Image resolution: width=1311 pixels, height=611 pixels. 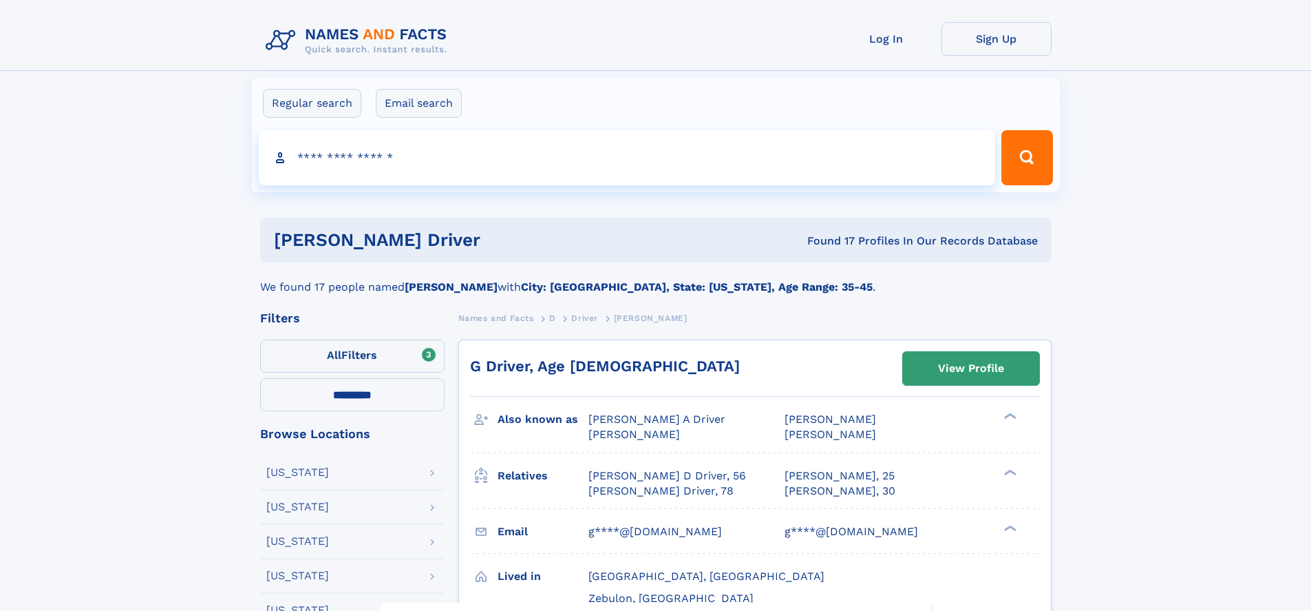 What do you see at coordinates (543, 576) in the screenshot?
I see `h3: Lived in` at bounding box center [543, 576].